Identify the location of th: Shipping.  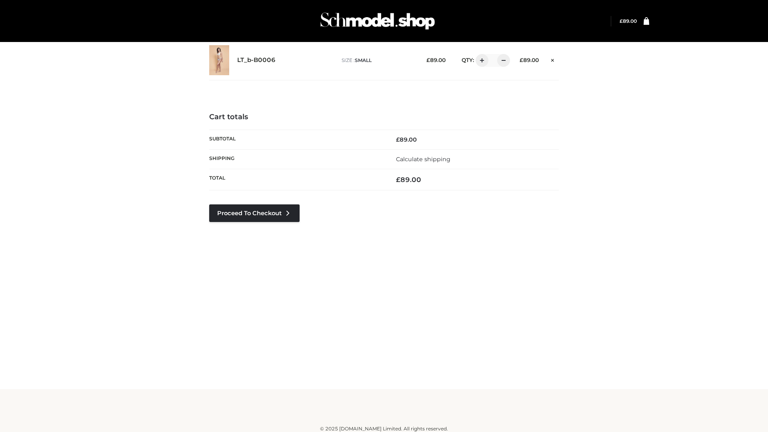
(296, 159).